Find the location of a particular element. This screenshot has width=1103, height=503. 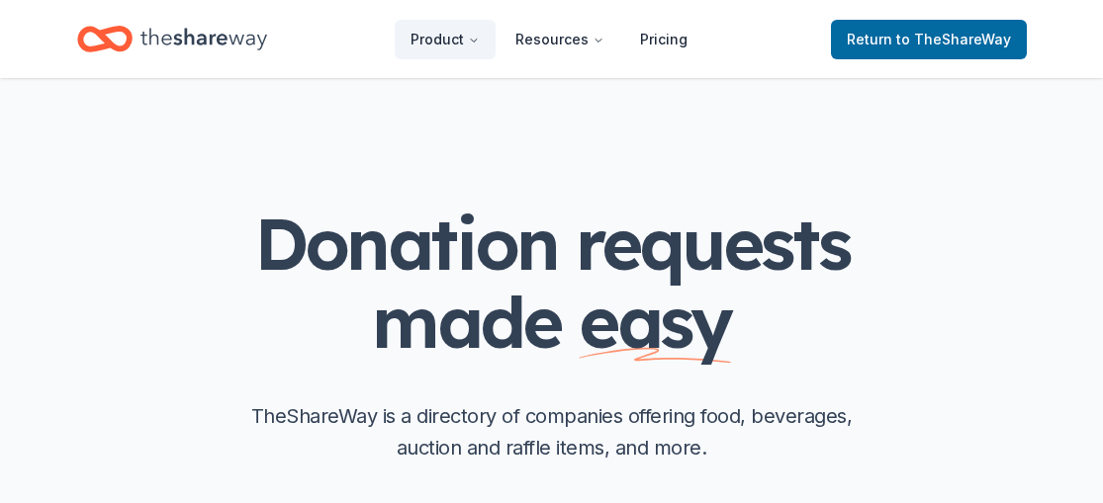

a: Returnto TheShareWay is located at coordinates (929, 40).